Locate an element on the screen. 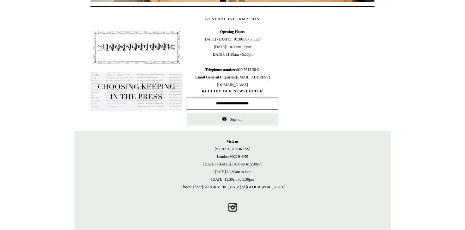 The width and height of the screenshot is (465, 230). span: Sign up is located at coordinates (236, 119).